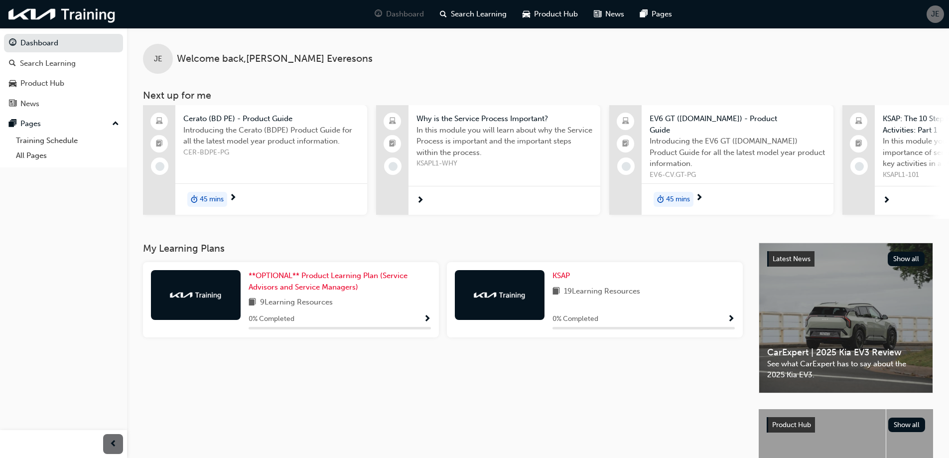 The width and height of the screenshot is (949, 458). What do you see at coordinates (846, 369) in the screenshot?
I see `span: See what CarExpert has to say about the 2025 Kia EV3.` at bounding box center [846, 369].